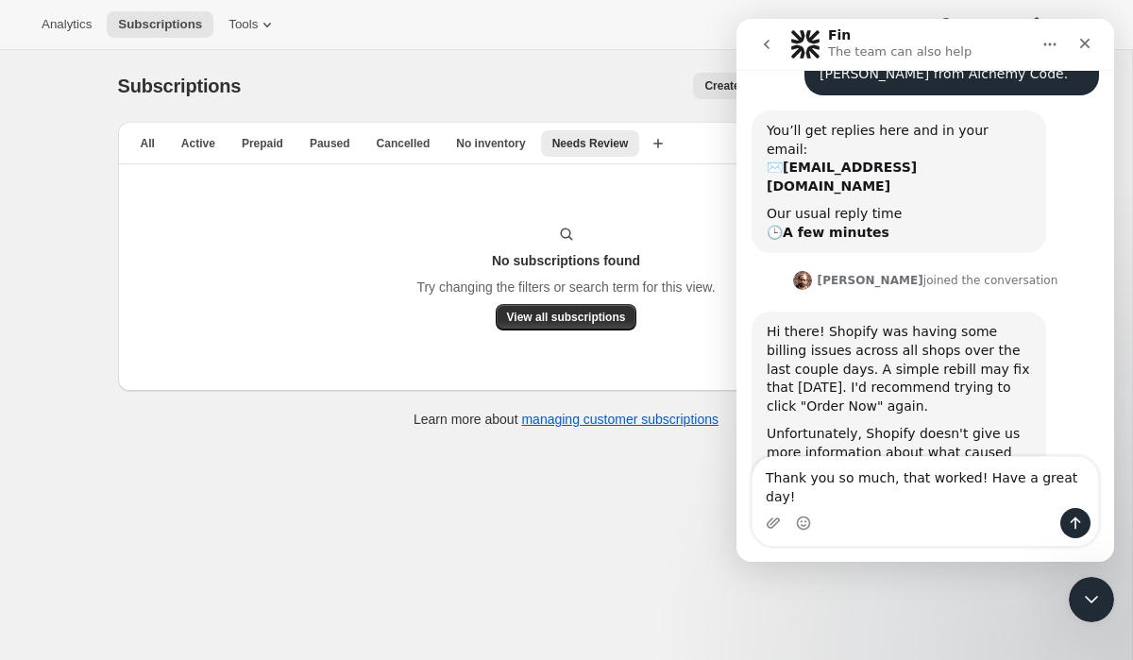 This screenshot has width=1133, height=660. I want to click on span: Help, so click(967, 25).